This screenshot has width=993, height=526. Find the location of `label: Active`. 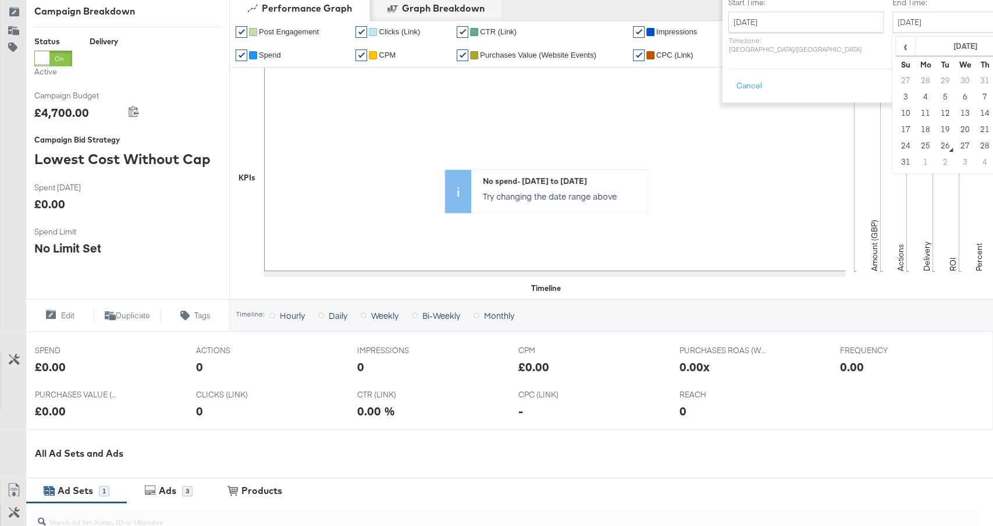

label: Active is located at coordinates (53, 72).